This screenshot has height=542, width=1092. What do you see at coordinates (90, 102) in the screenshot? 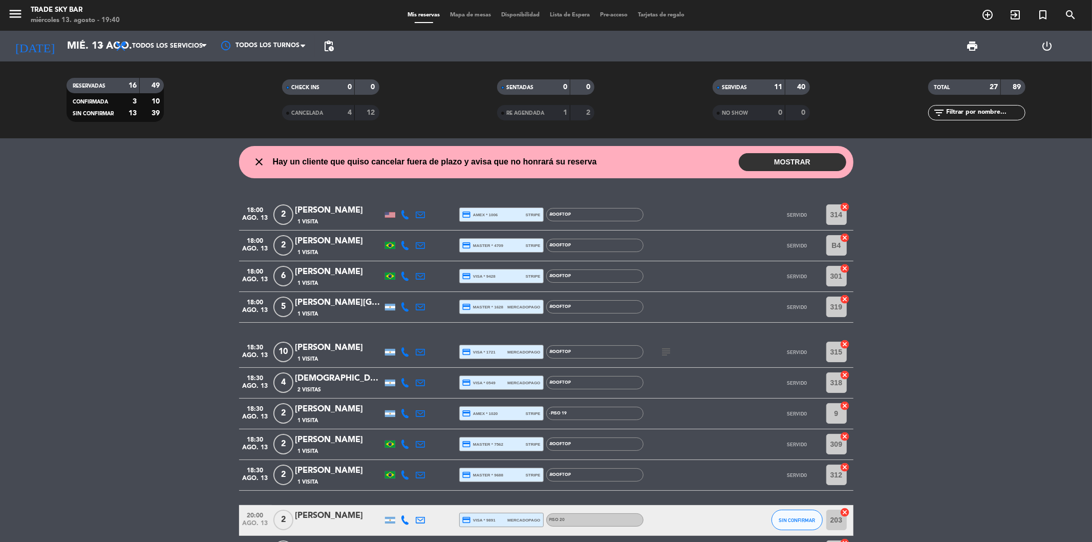
I see `span: CONFIRMADA` at bounding box center [90, 102].